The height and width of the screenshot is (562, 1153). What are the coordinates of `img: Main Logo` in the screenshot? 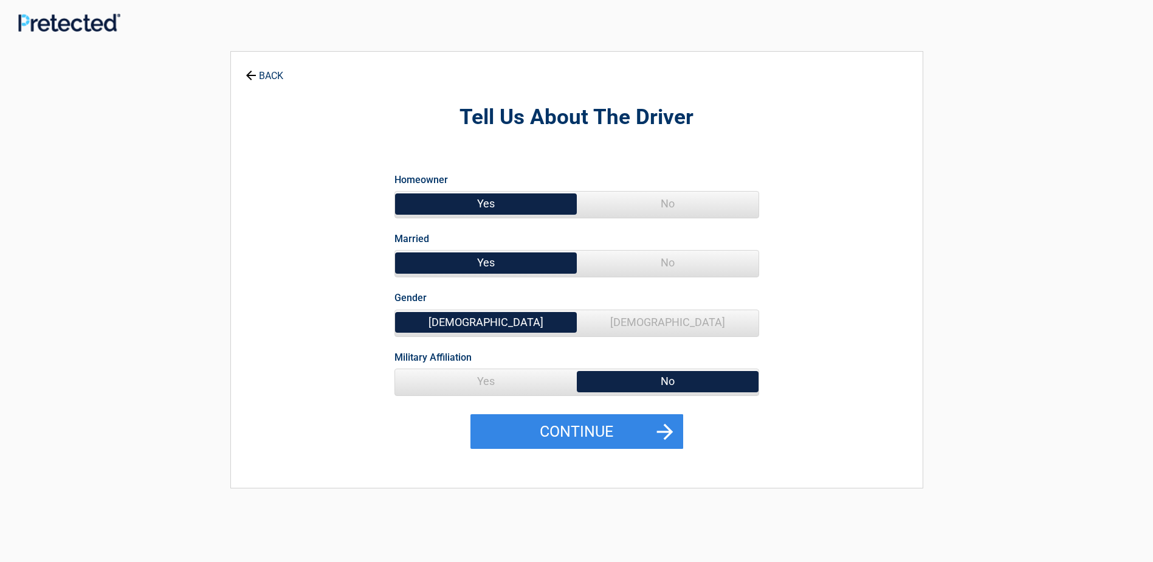 It's located at (69, 22).